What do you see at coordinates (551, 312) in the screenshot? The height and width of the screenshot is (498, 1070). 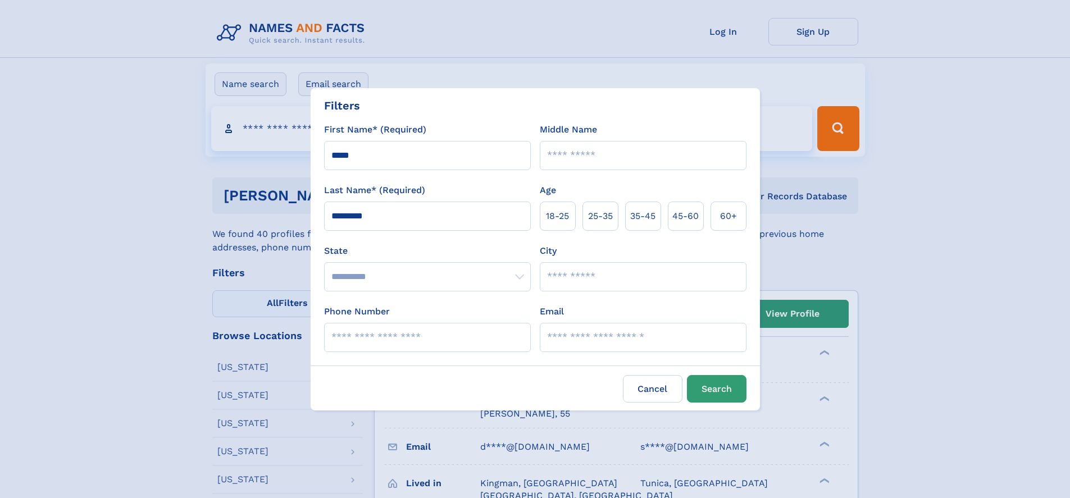 I see `label: Email` at bounding box center [551, 312].